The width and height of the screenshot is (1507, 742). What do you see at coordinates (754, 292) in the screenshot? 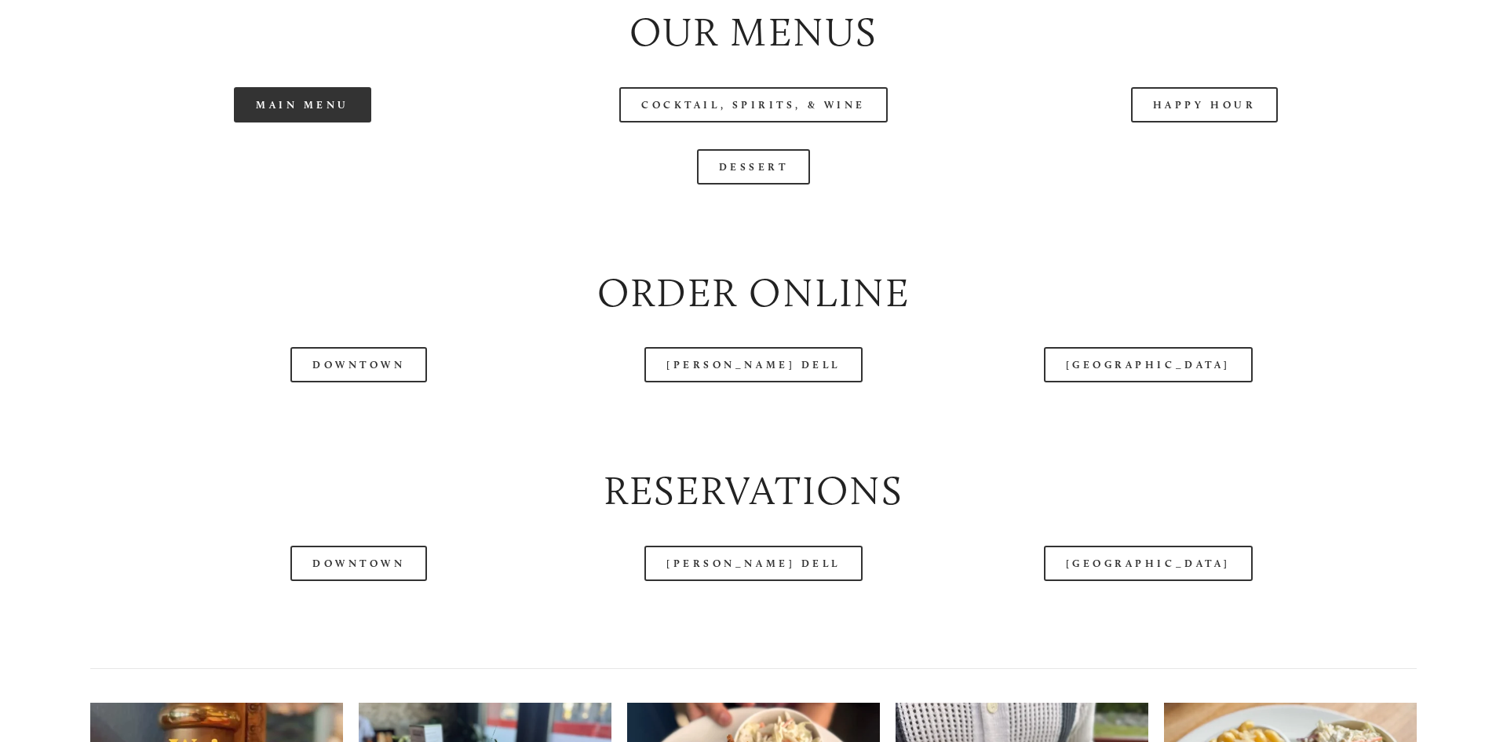
I see `h2: Order Online` at bounding box center [754, 292].